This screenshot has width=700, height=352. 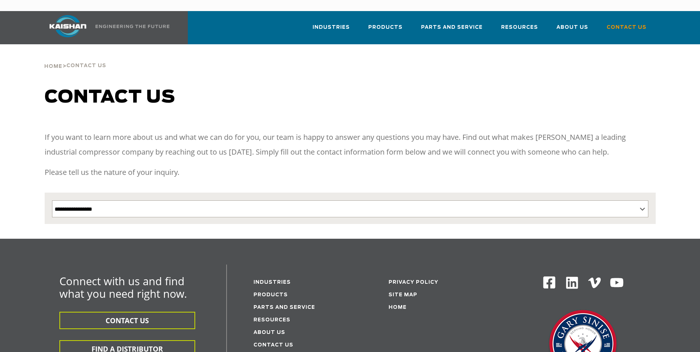 I want to click on a: Privacy Policy, so click(x=414, y=282).